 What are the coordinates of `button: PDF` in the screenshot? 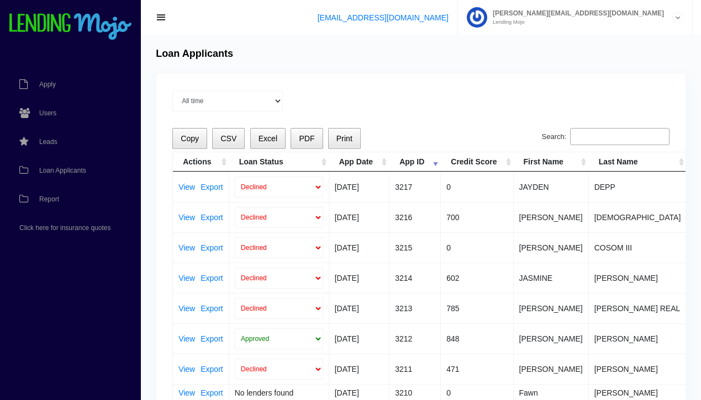 It's located at (306, 139).